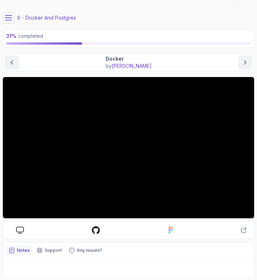 The height and width of the screenshot is (280, 257). What do you see at coordinates (23, 251) in the screenshot?
I see `p: Notes` at bounding box center [23, 251].